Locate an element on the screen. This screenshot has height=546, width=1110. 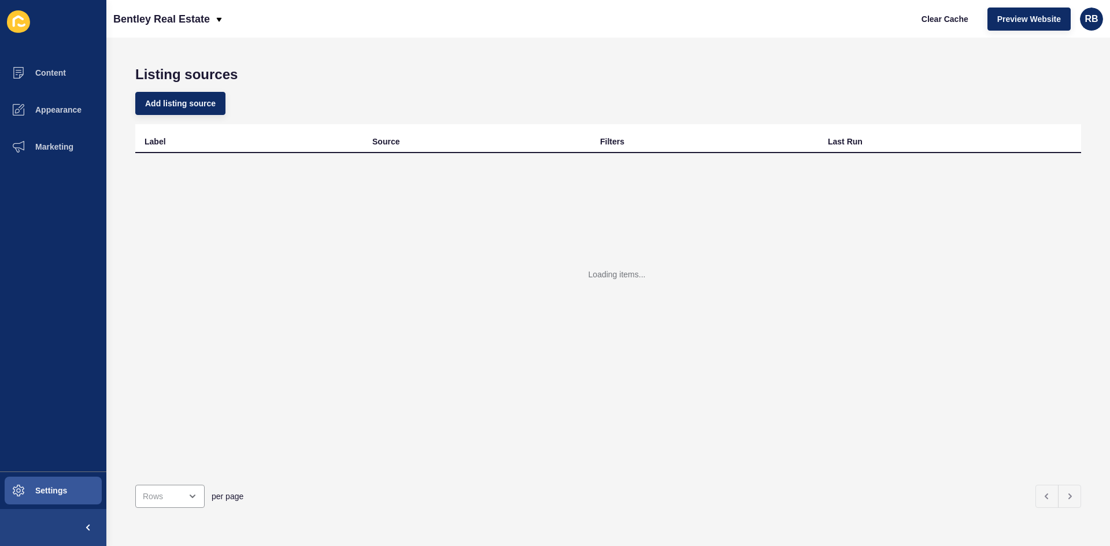
span: per page is located at coordinates (227, 497).